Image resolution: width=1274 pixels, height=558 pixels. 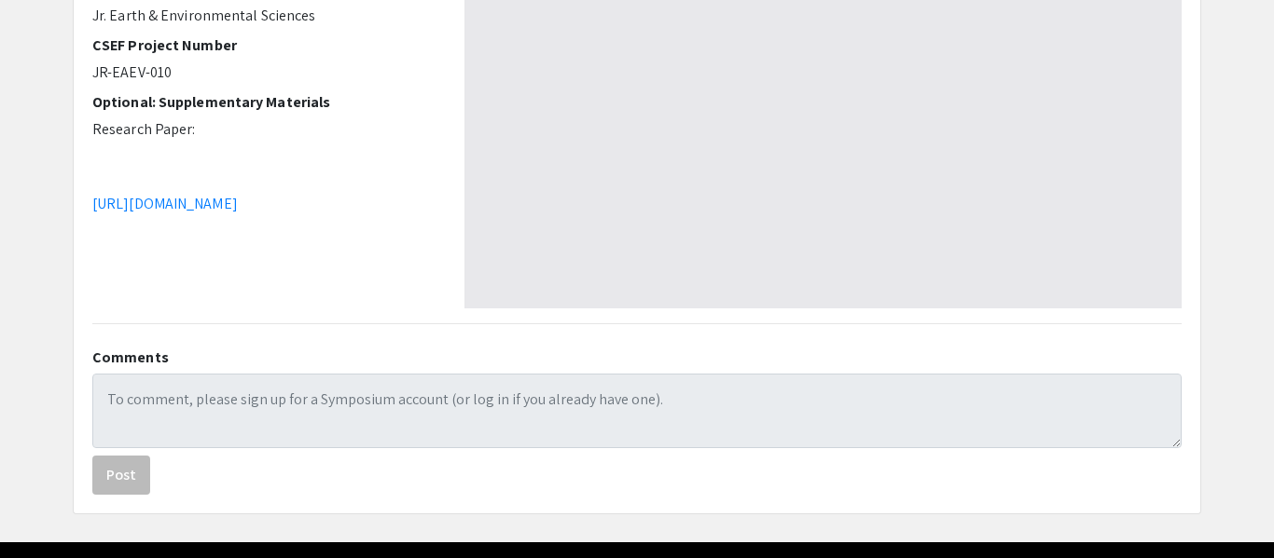 I want to click on p: JR-EAEV-010, so click(x=264, y=73).